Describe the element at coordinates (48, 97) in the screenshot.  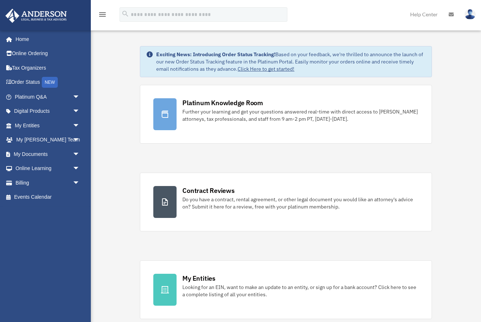
I see `a: Platinum Q&Aarrow_drop_down` at that location.